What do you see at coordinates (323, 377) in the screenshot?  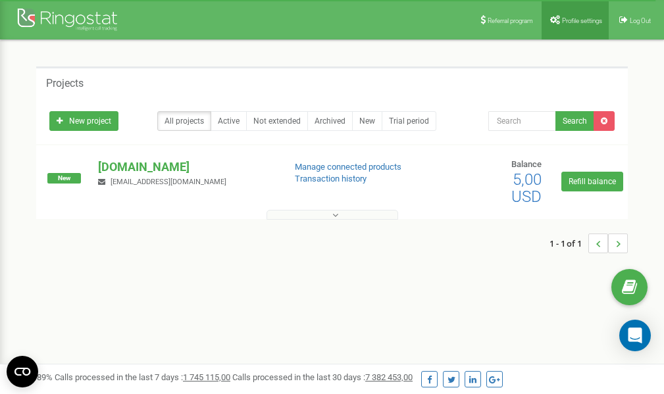 I see `span: Calls processed in the last 30 days :` at bounding box center [323, 377].